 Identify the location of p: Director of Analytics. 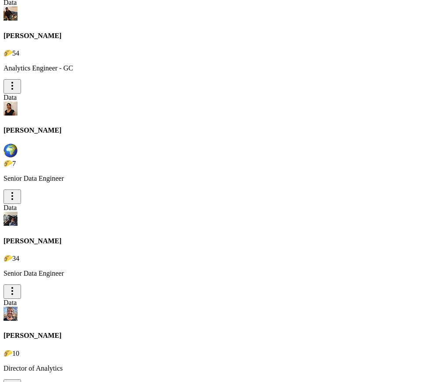
(222, 369).